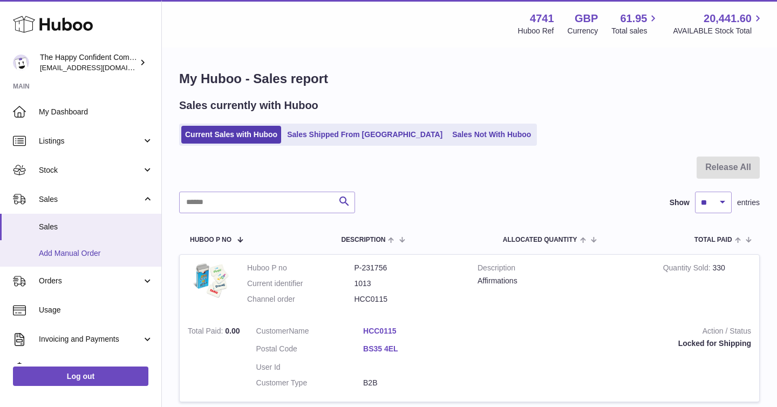 The image size is (777, 407). Describe the element at coordinates (417, 383) in the screenshot. I see `dd: B2B` at that location.